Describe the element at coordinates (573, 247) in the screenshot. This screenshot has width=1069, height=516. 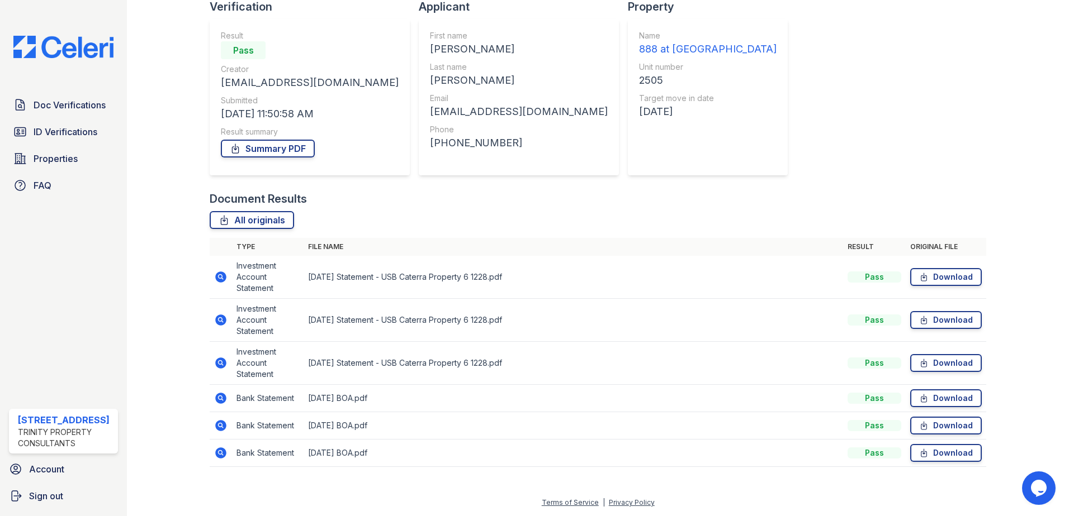
I see `th: File name` at that location.